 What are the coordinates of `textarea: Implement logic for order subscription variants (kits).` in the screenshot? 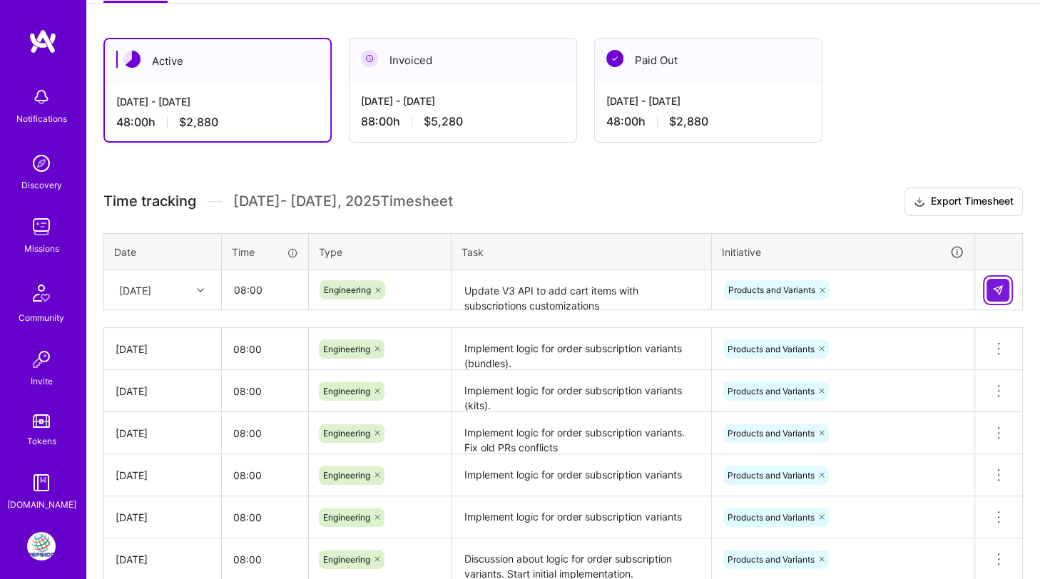 It's located at (581, 391).